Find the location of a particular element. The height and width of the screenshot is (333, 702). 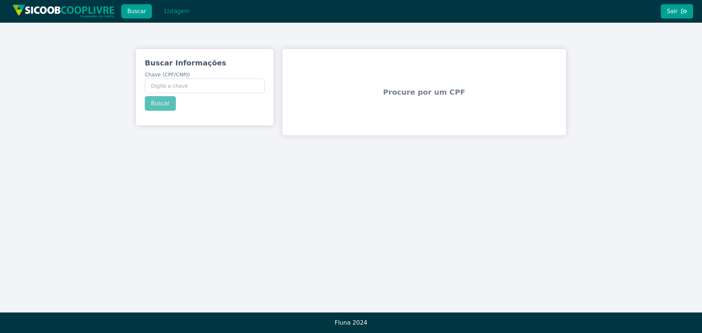

button: Listagem is located at coordinates (177, 11).